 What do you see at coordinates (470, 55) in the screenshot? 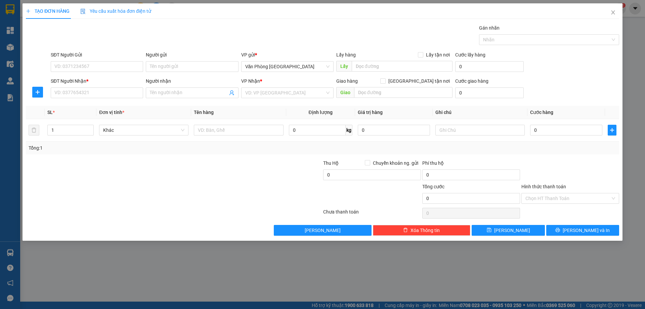
I see `label: Cước lấy hàng` at bounding box center [470, 55].